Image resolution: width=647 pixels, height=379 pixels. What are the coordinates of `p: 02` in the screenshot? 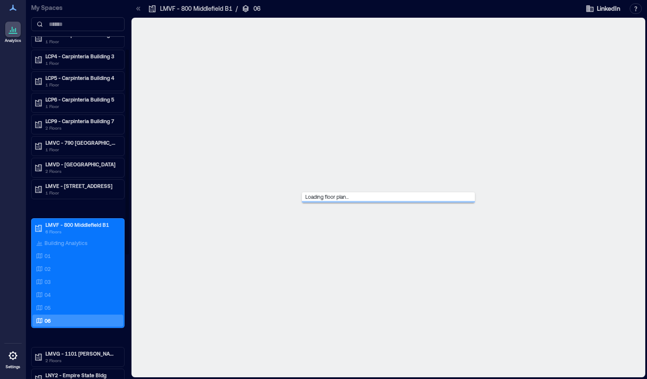 It's located at (48, 269).